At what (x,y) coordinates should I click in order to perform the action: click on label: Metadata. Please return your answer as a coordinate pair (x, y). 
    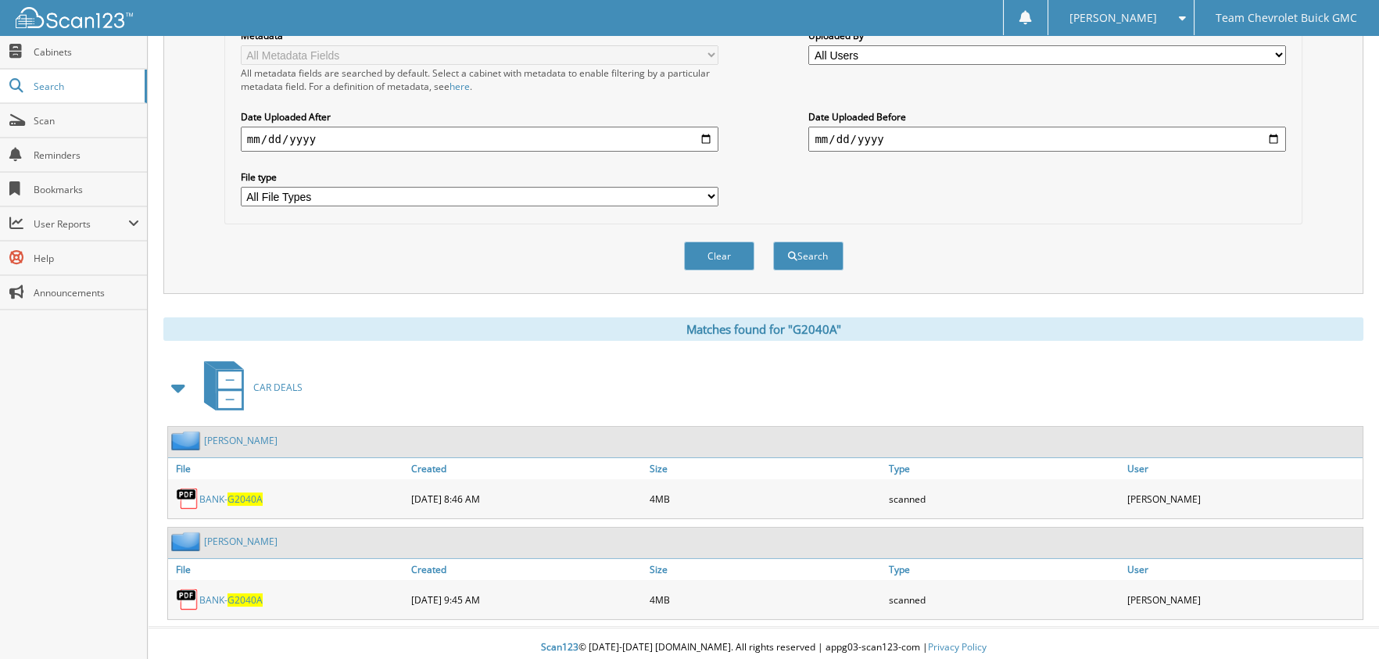
    Looking at the image, I should click on (479, 35).